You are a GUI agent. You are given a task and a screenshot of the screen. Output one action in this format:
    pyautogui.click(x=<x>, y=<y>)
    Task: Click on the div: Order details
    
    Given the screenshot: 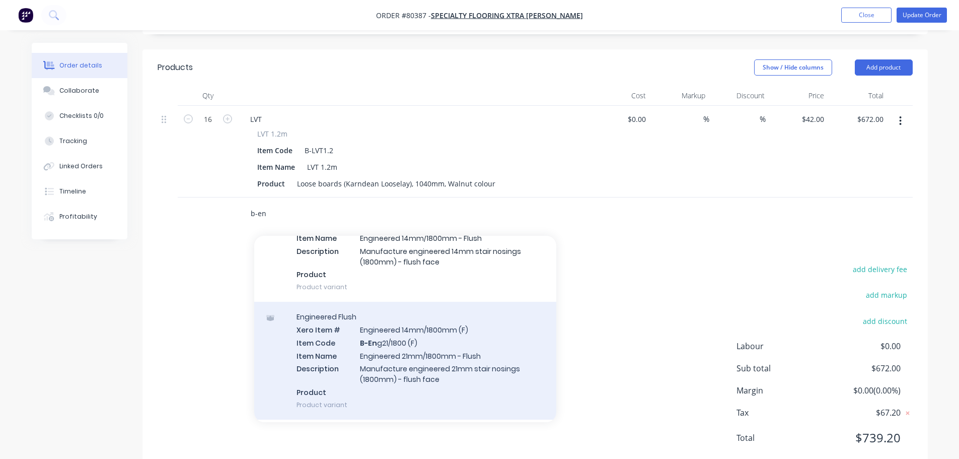 What is the action you would take?
    pyautogui.click(x=81, y=65)
    